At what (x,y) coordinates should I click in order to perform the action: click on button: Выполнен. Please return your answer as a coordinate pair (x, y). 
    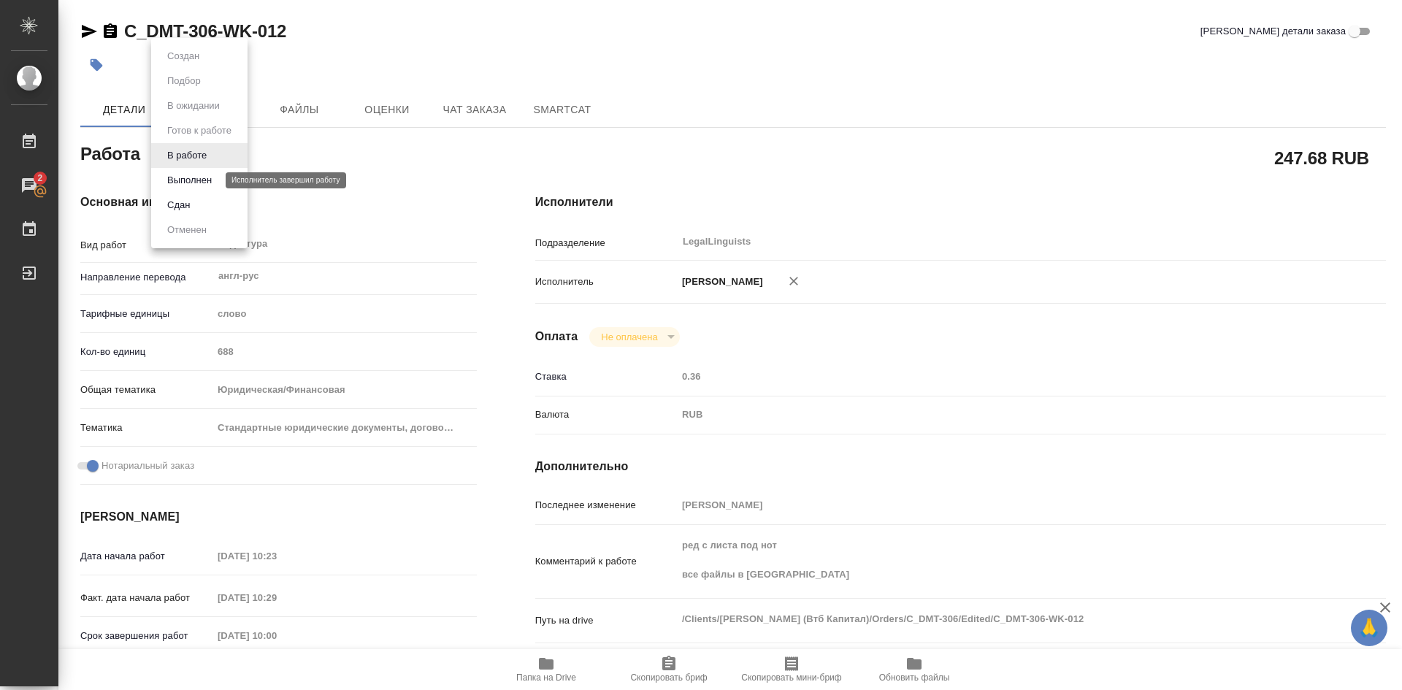
    Looking at the image, I should click on (189, 180).